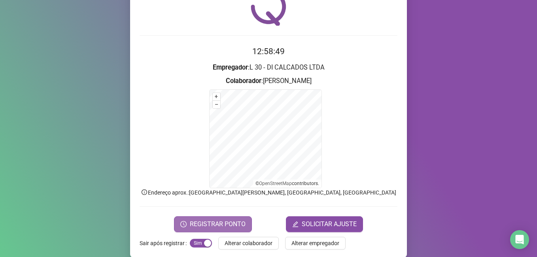  I want to click on h3: : L 30 - DI CALCADOS LTDA, so click(268, 68).